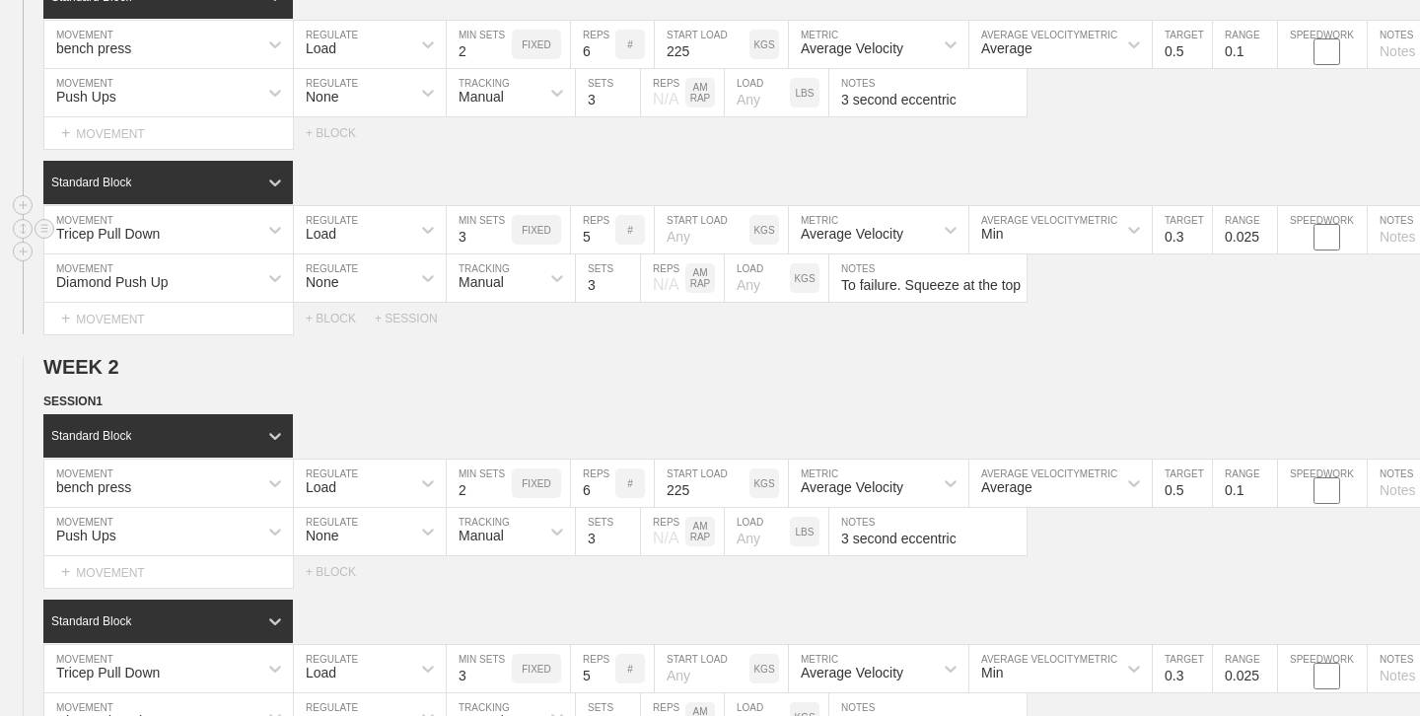 This screenshot has width=1420, height=716. I want to click on span: SESSION 1, so click(73, 401).